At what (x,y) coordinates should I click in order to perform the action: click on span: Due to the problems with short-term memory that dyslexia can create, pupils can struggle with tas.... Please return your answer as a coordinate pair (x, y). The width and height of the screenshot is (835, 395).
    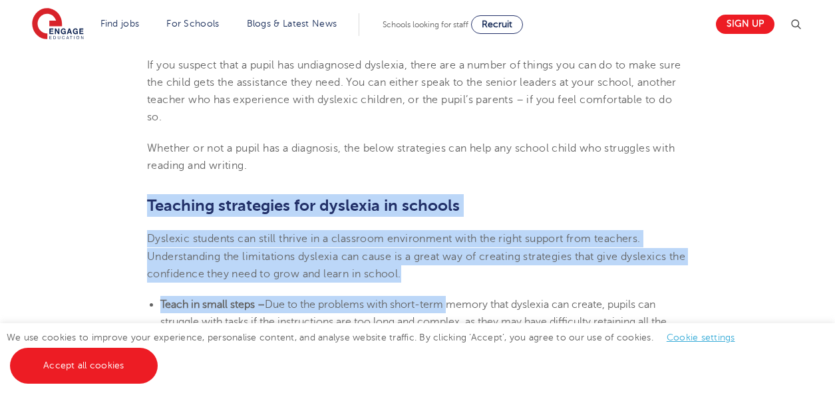
    Looking at the image, I should click on (420, 331).